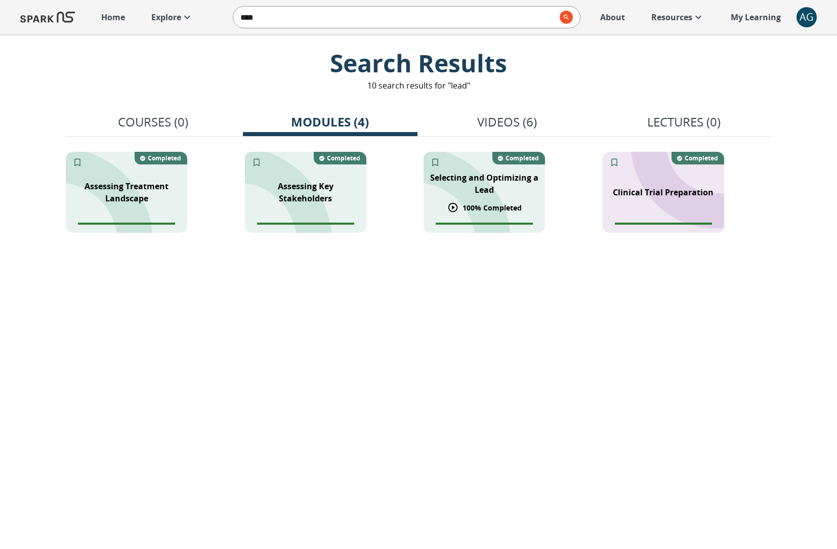 This screenshot has height=549, width=837. I want to click on a: My Learning, so click(756, 17).